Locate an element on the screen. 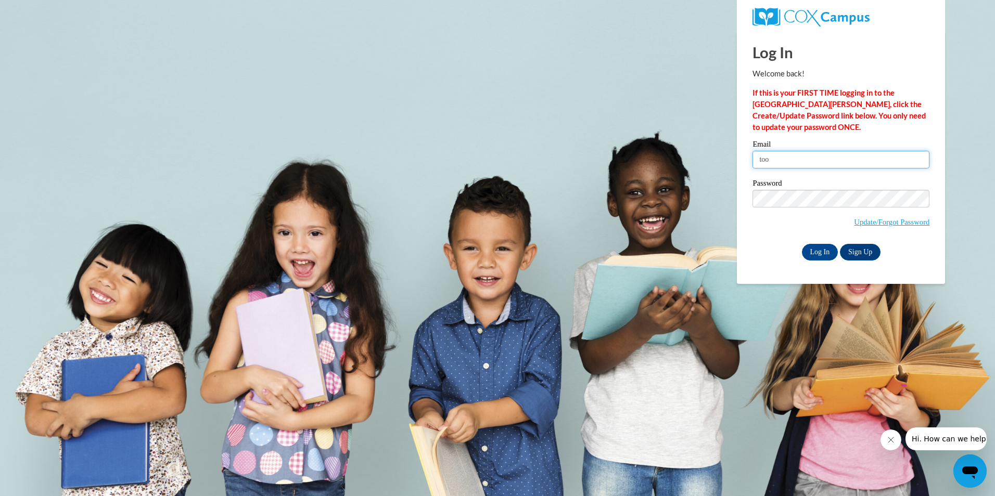  span: Hi. How can we help? is located at coordinates (45, 11).